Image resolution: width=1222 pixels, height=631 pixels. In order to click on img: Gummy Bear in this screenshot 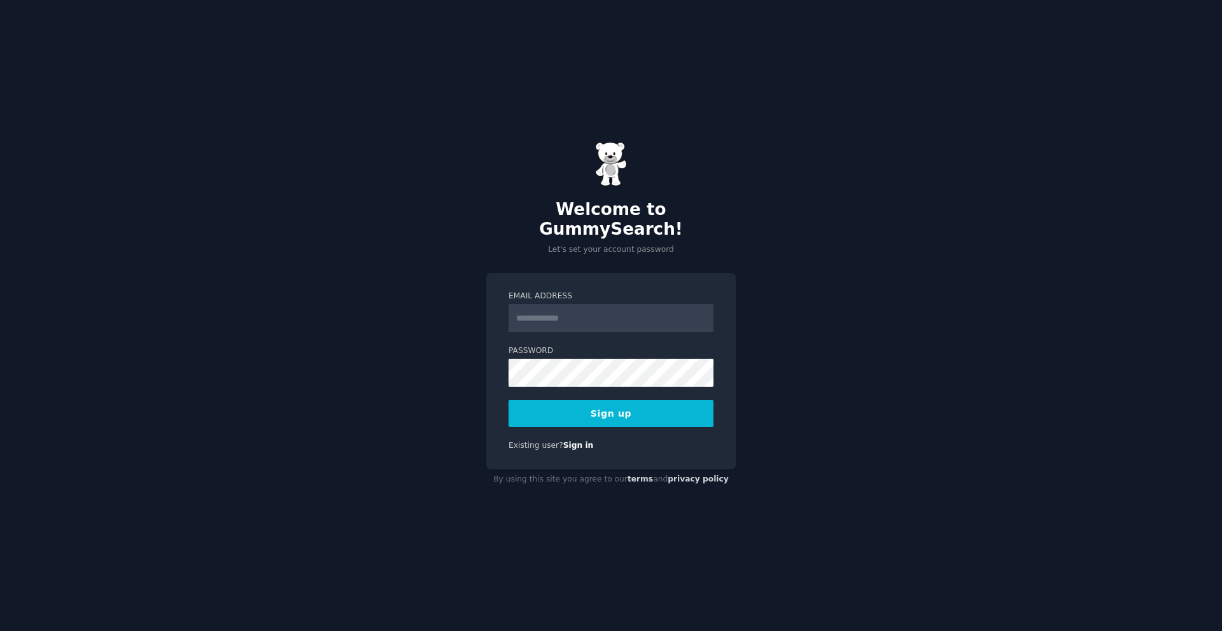, I will do `click(611, 164)`.